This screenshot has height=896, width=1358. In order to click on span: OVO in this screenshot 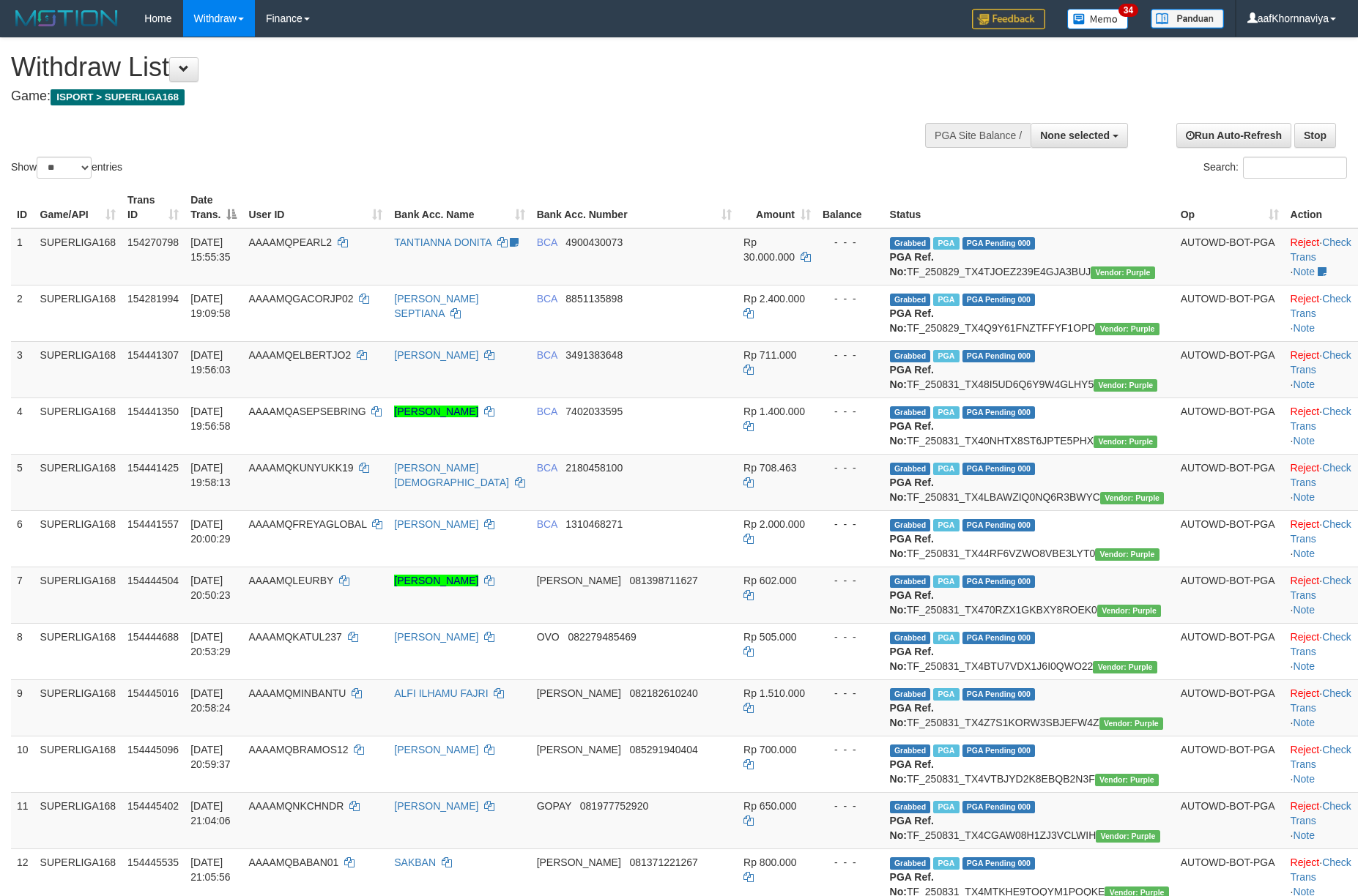, I will do `click(548, 638)`.